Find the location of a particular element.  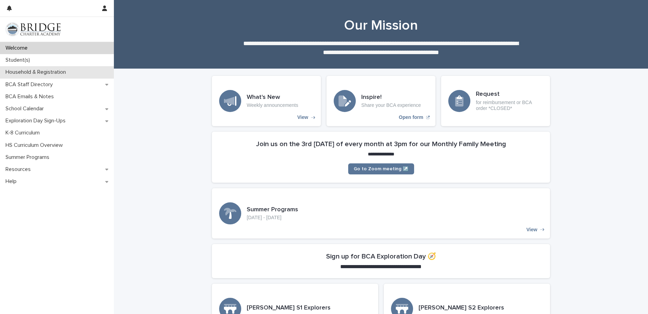

p: K-8 Curriculum is located at coordinates (24, 133).